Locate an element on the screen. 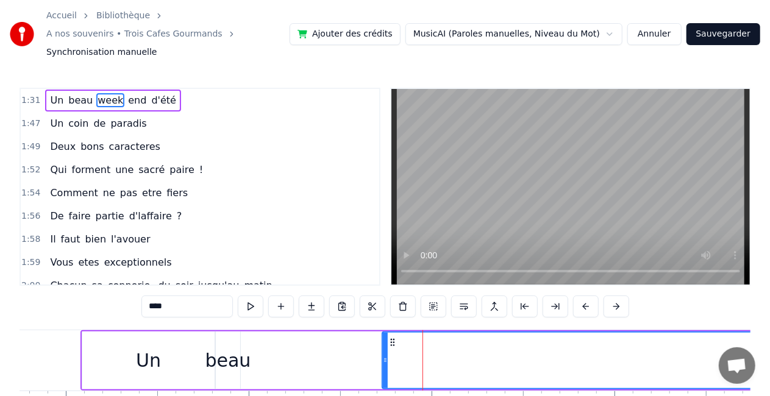  span: partie is located at coordinates (110, 216).